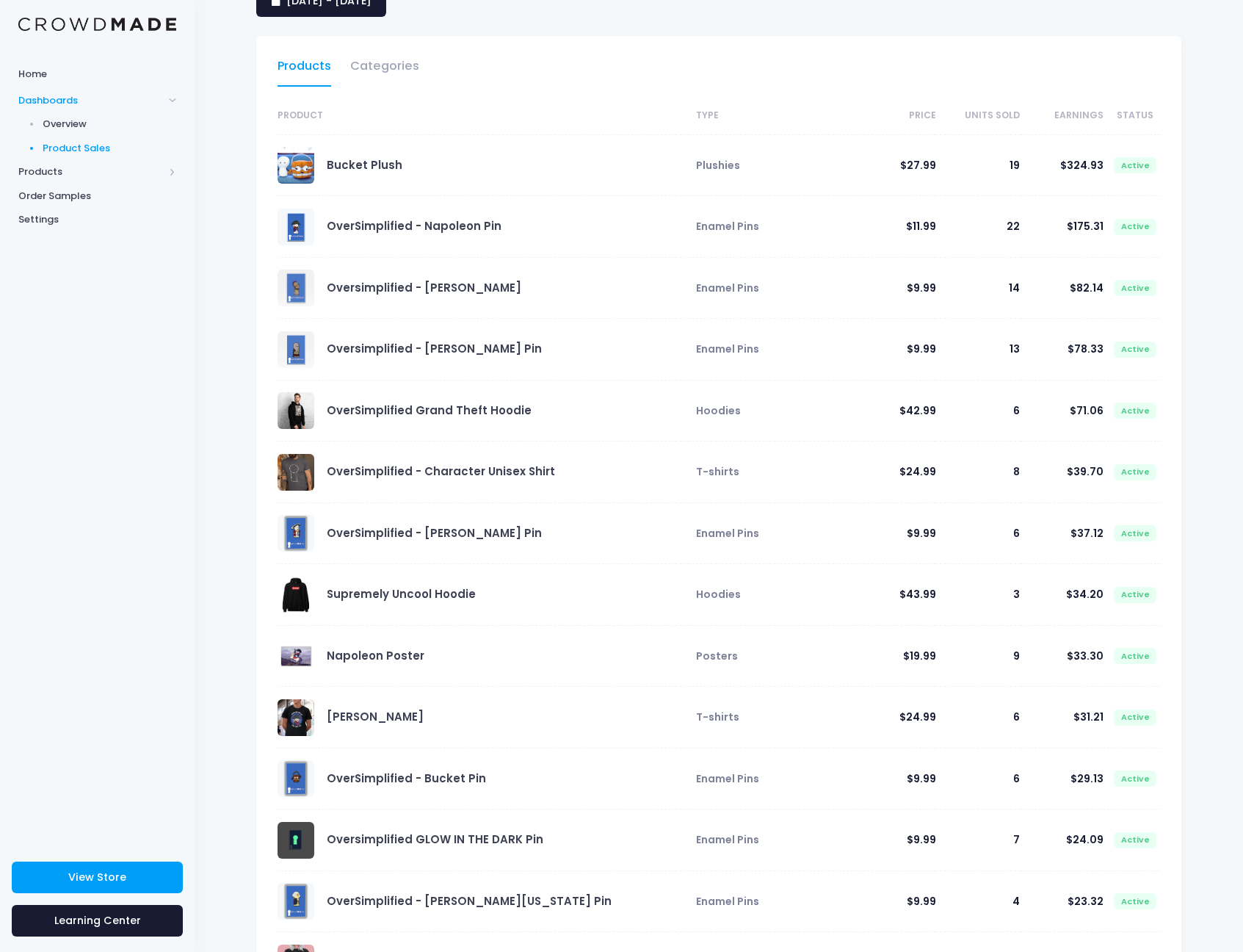  Describe the element at coordinates (364, 165) in the screenshot. I see `a: Bucket Plush` at that location.